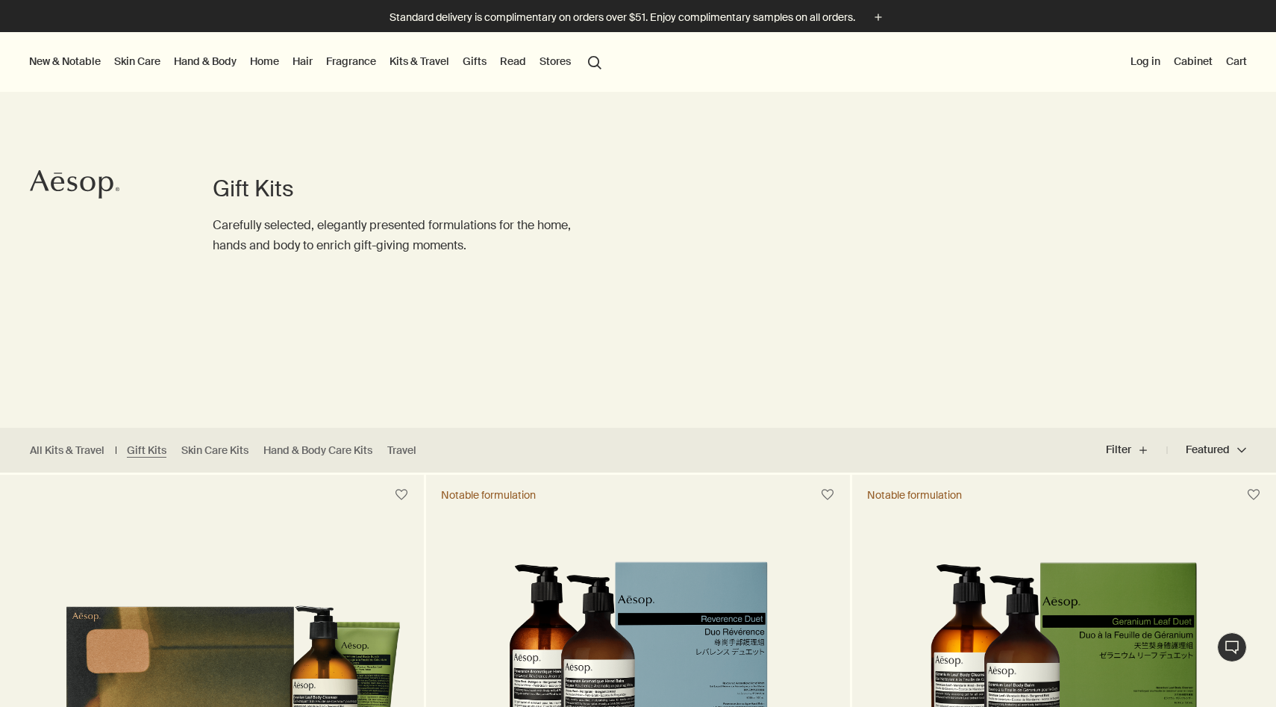  Describe the element at coordinates (67, 450) in the screenshot. I see `a: All Kits & Travel` at that location.